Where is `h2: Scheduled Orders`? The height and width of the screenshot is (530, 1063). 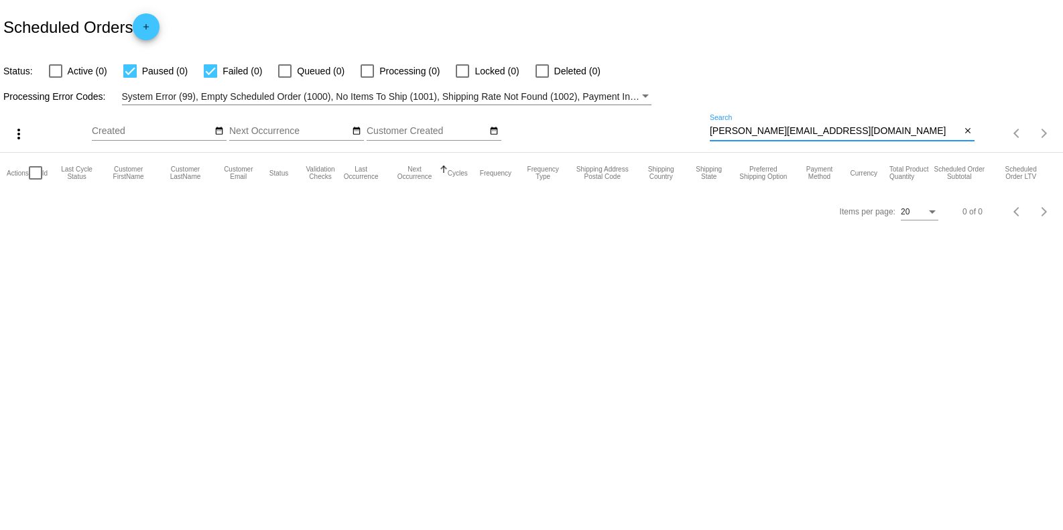
h2: Scheduled Orders is located at coordinates (81, 27).